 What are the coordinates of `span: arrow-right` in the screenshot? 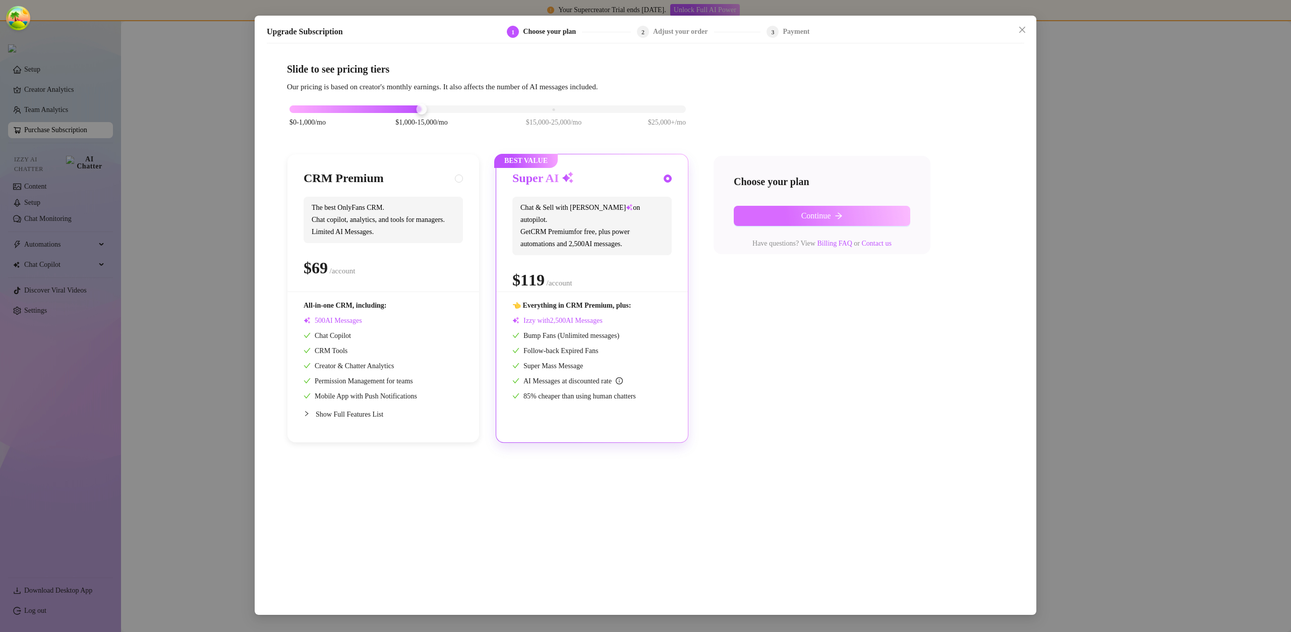 It's located at (839, 216).